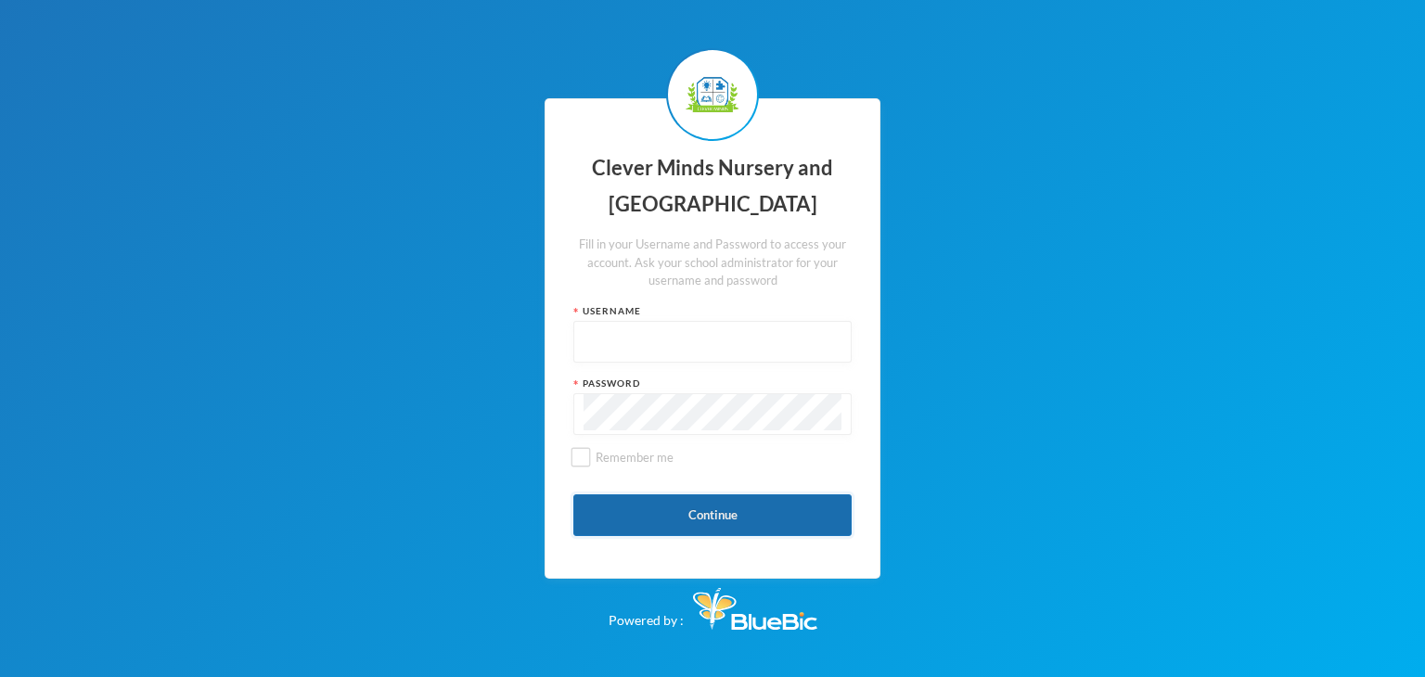 The height and width of the screenshot is (677, 1425). Describe the element at coordinates (712, 604) in the screenshot. I see `div: Powered by :` at that location.